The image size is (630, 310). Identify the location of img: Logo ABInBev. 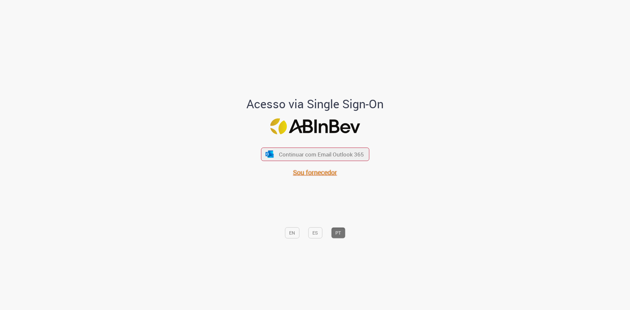
(315, 126).